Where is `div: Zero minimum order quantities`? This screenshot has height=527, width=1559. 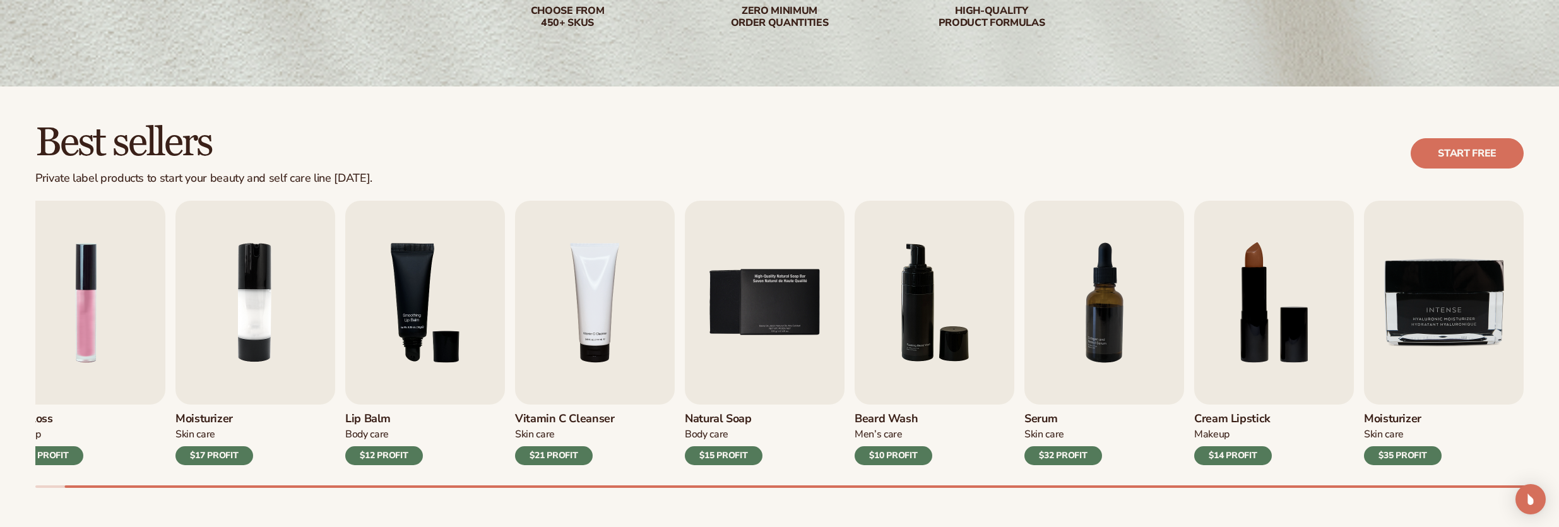 div: Zero minimum order quantities is located at coordinates (779, 17).